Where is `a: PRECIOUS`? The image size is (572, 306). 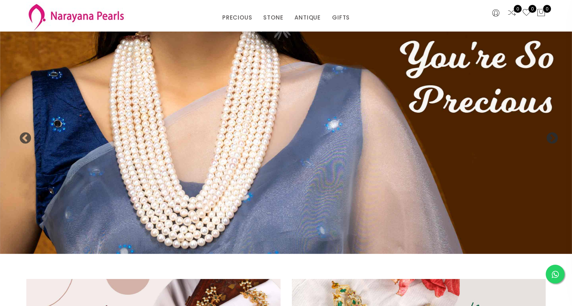
a: PRECIOUS is located at coordinates (237, 18).